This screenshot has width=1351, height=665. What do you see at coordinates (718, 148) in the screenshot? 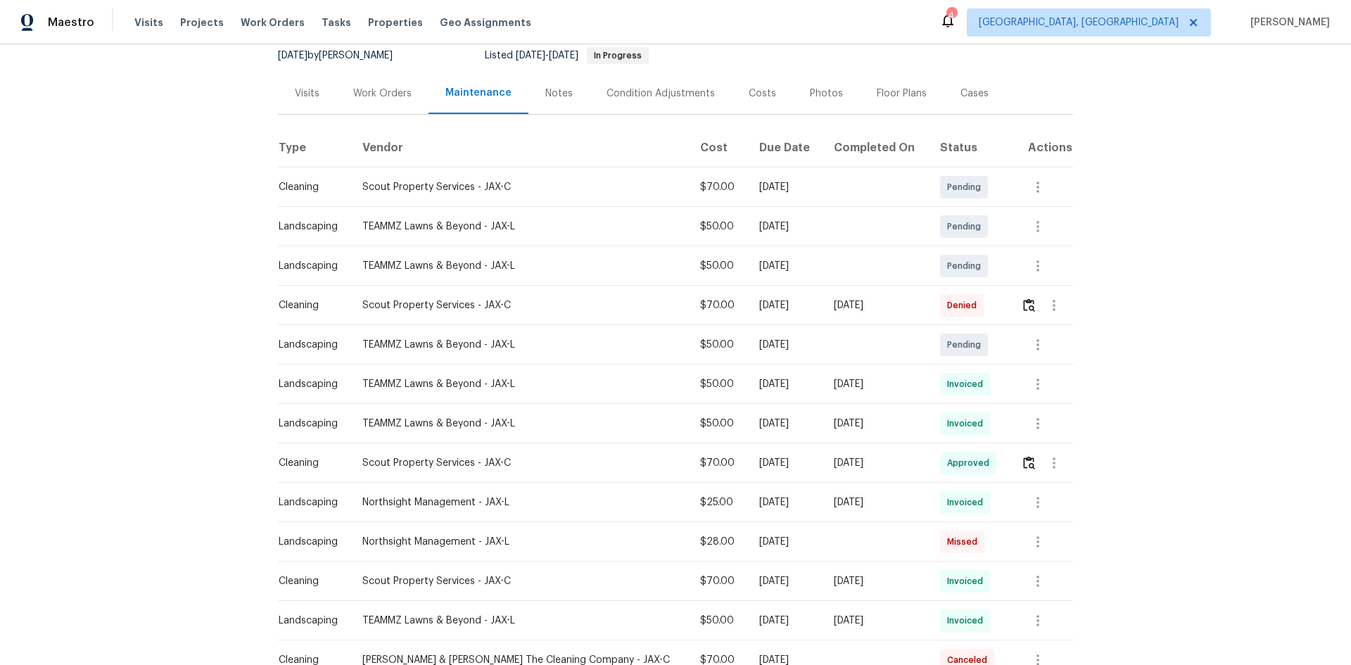
I see `th: Cost` at bounding box center [718, 148].